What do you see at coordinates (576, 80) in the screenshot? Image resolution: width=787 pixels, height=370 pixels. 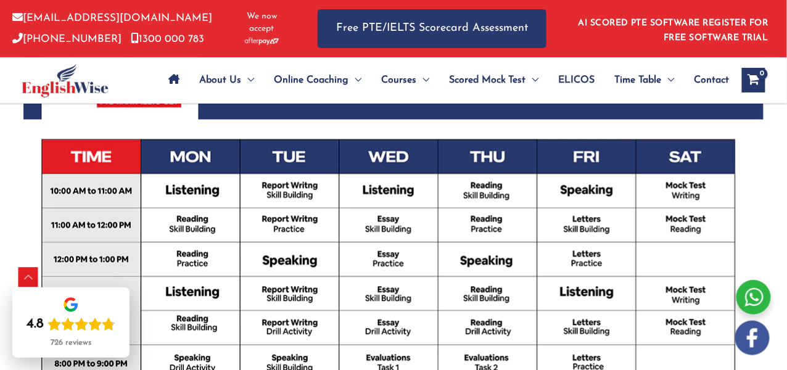 I see `span: ELICOS` at bounding box center [576, 80].